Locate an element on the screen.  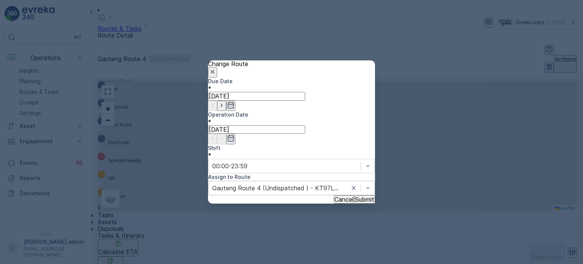
p: Cancel is located at coordinates (344, 199).